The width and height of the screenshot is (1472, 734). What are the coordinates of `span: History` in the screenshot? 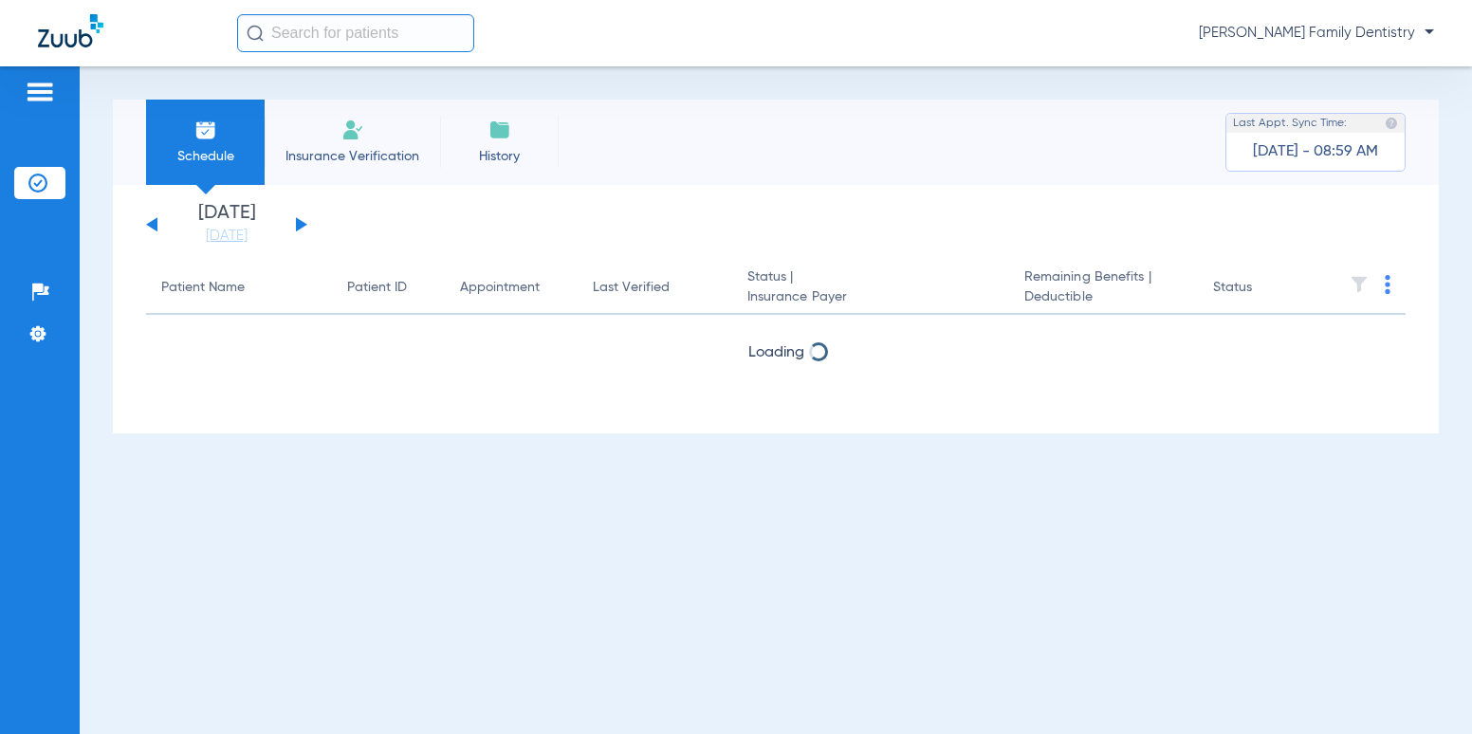 It's located at (499, 157).